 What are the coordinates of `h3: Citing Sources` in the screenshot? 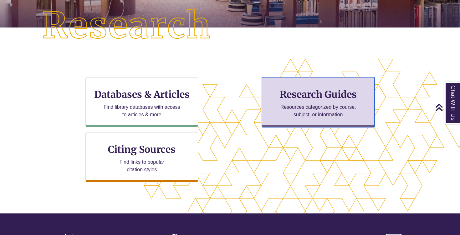 It's located at (142, 150).